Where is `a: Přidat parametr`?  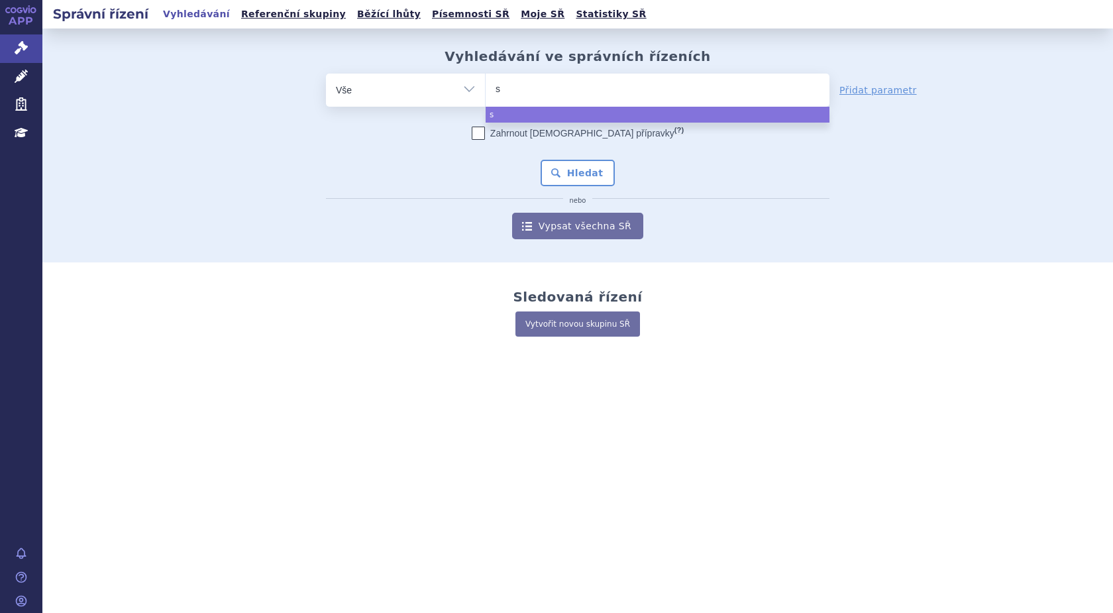
a: Přidat parametr is located at coordinates (878, 90).